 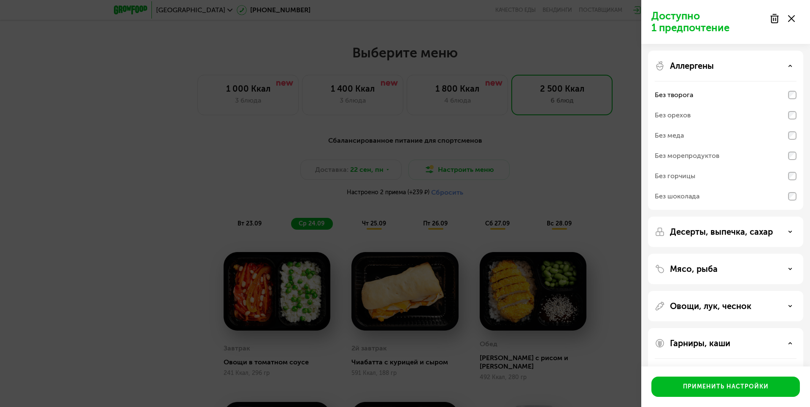 I want to click on p: Десерты, выпечка, сахар, so click(x=722, y=232).